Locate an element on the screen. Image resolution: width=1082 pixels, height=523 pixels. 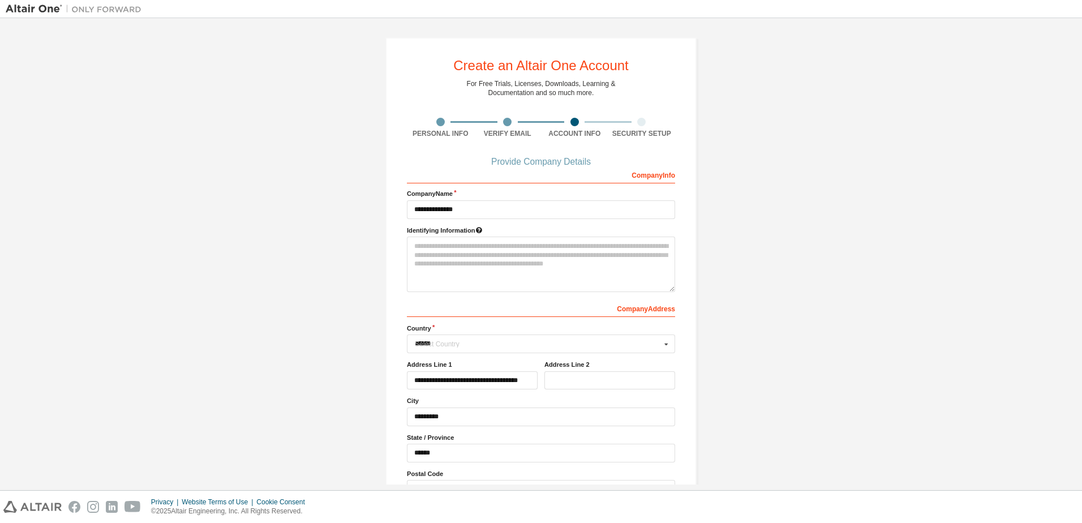
label: City is located at coordinates (541, 401).